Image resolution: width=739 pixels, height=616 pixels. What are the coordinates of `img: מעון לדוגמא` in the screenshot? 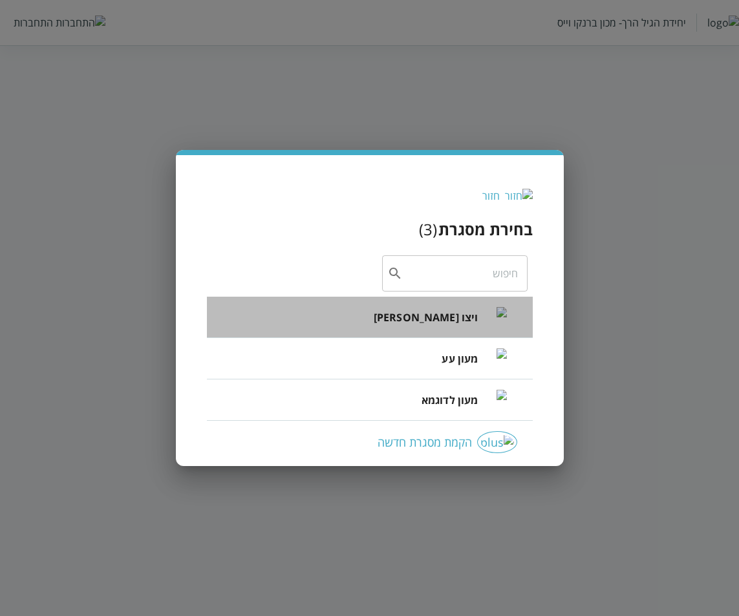 It's located at (497, 400).